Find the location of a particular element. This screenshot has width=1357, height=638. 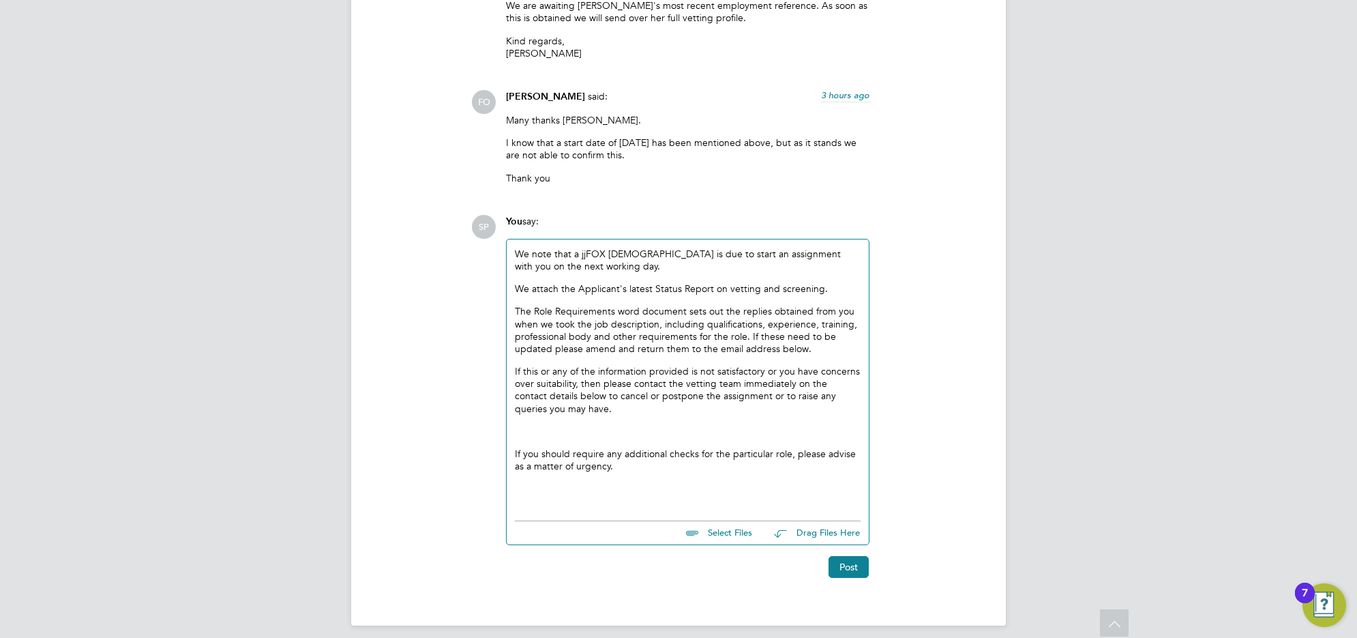

span: You is located at coordinates (514, 221).